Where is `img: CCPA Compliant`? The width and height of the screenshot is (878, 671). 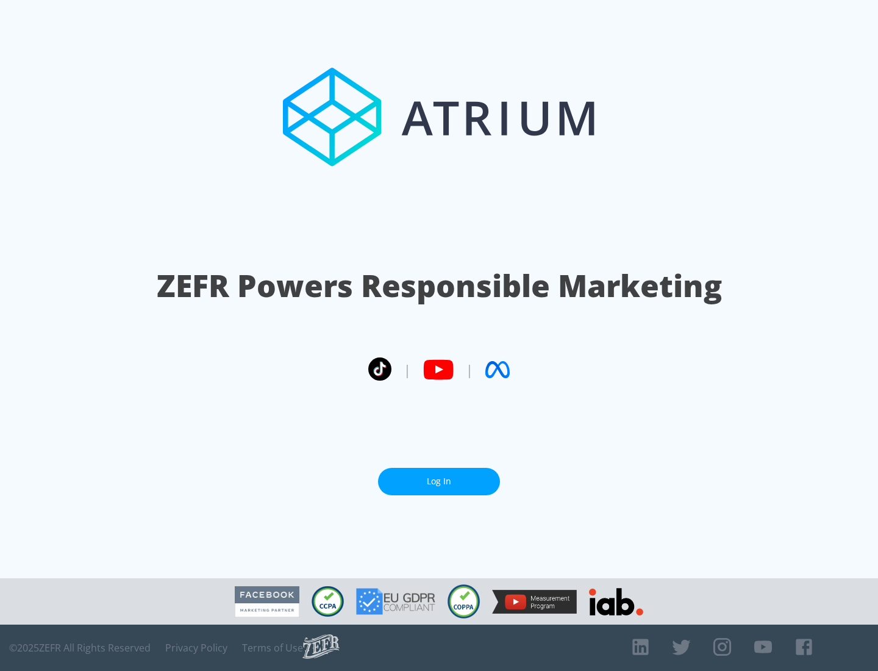 img: CCPA Compliant is located at coordinates (328, 601).